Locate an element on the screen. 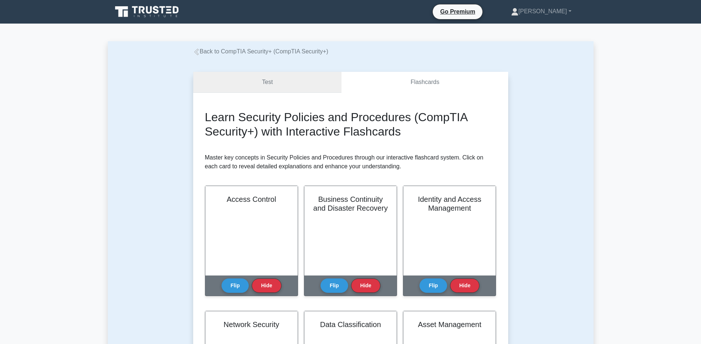  h2: Access Control is located at coordinates (251, 199).